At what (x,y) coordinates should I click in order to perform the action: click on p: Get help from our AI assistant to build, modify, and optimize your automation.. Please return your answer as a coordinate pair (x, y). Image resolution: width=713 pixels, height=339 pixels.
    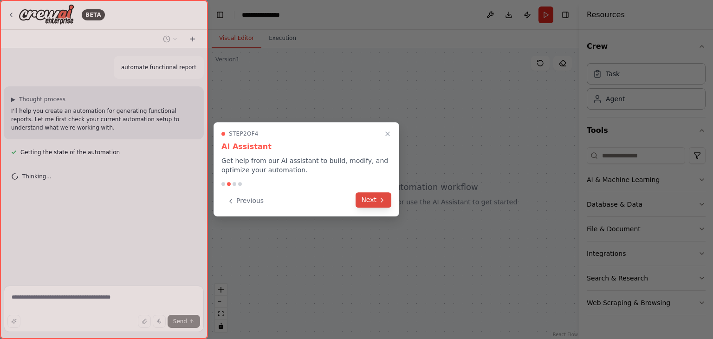
    Looking at the image, I should click on (306, 165).